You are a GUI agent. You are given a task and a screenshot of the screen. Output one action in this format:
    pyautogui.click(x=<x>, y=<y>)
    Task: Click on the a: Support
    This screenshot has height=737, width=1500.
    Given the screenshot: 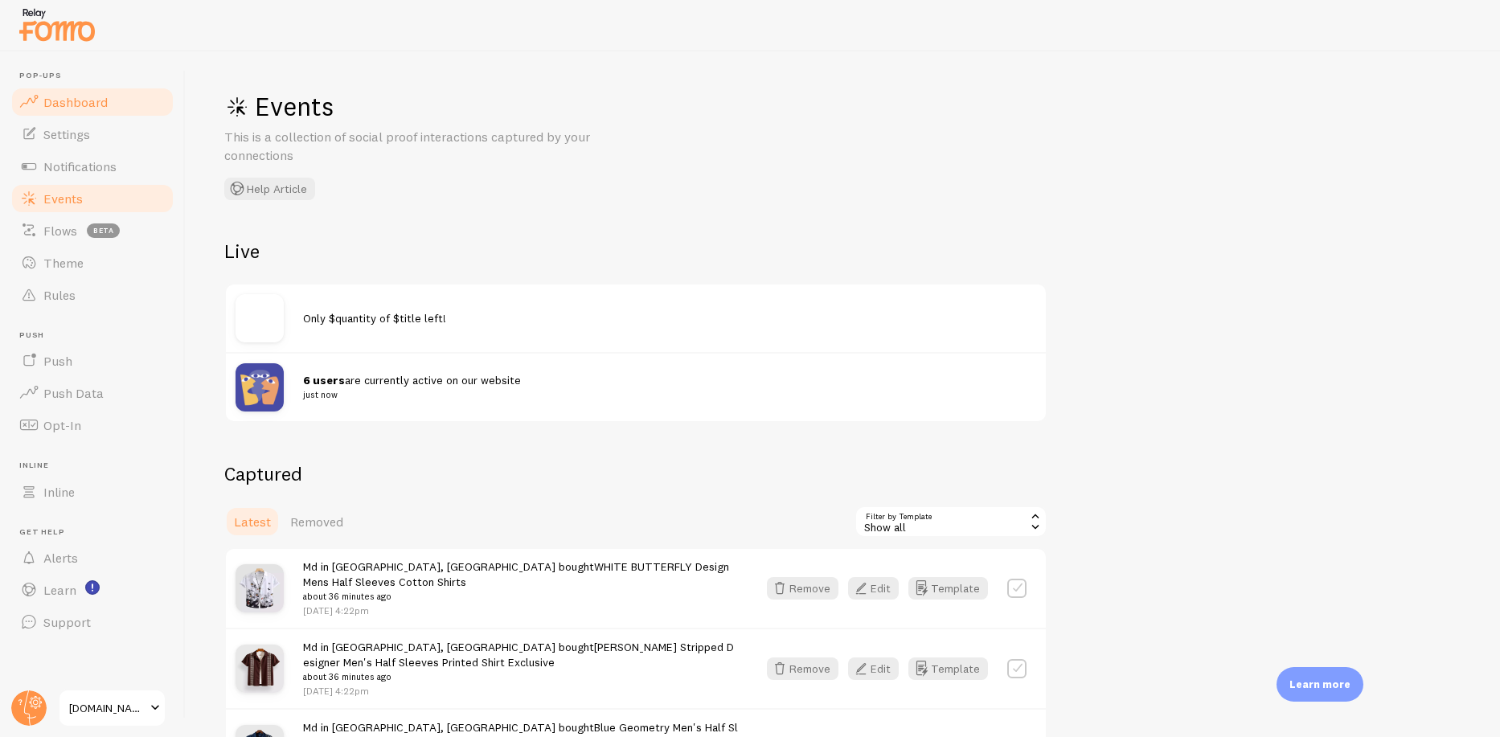 What is the action you would take?
    pyautogui.click(x=92, y=622)
    